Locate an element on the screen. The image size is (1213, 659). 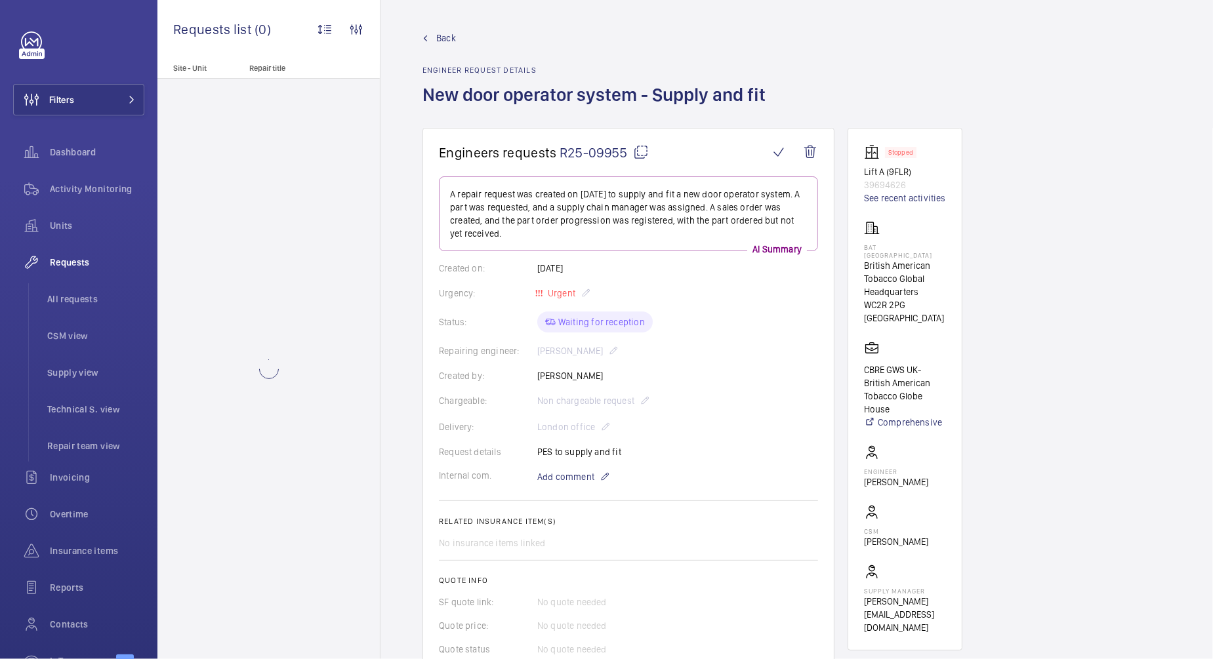
p: 39694626 is located at coordinates (904, 185).